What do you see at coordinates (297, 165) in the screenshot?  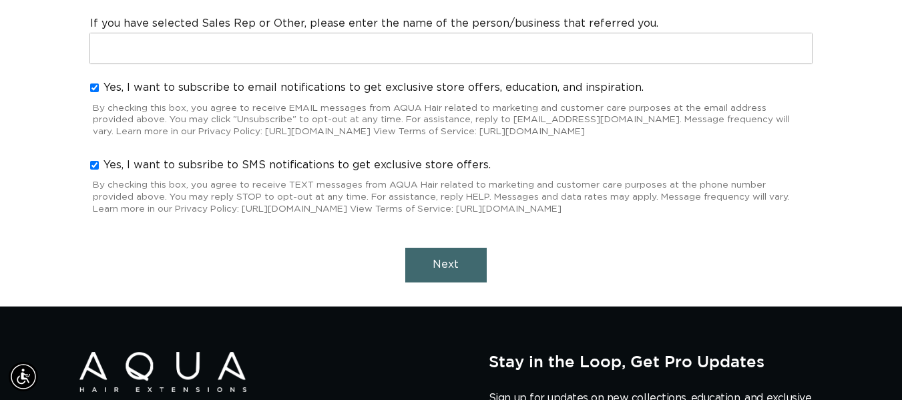 I see `span: Yes, I want to subsribe to SMS notifications to get exclusive store offers.` at bounding box center [297, 165].